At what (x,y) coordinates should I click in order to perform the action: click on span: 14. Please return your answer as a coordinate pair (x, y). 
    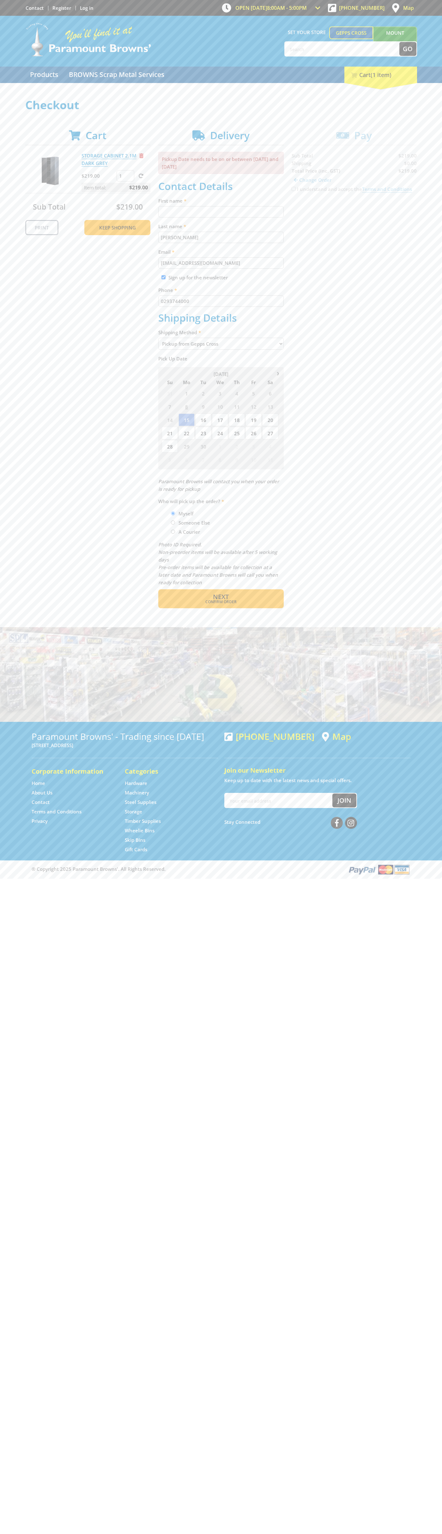
    Looking at the image, I should click on (170, 420).